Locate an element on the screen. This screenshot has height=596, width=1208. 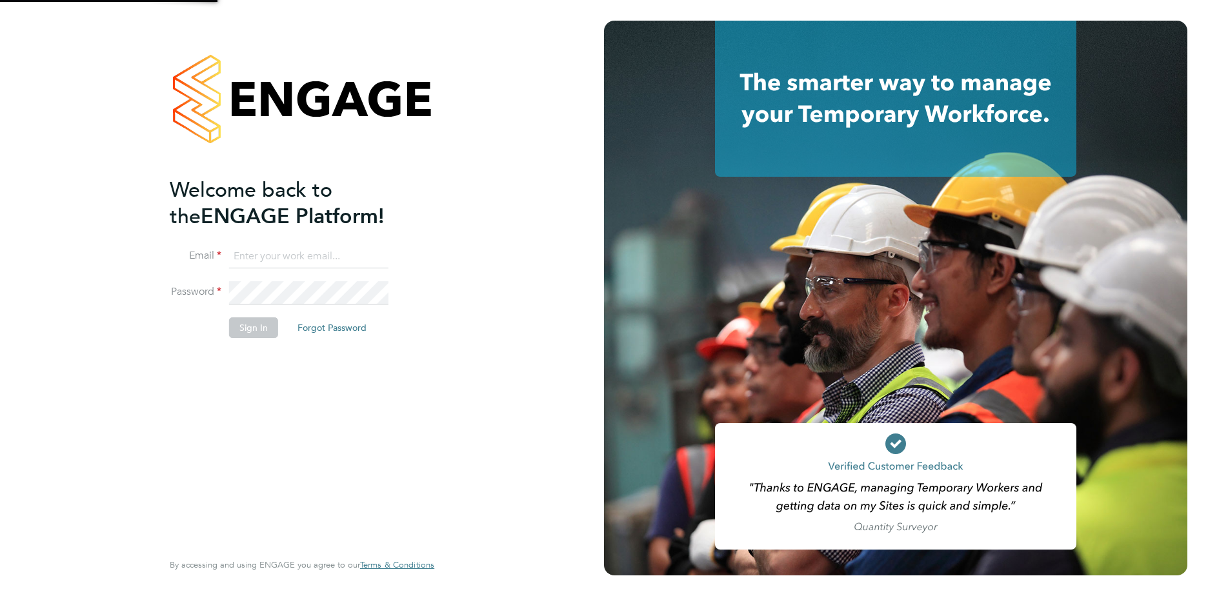
label: Password is located at coordinates (196, 292).